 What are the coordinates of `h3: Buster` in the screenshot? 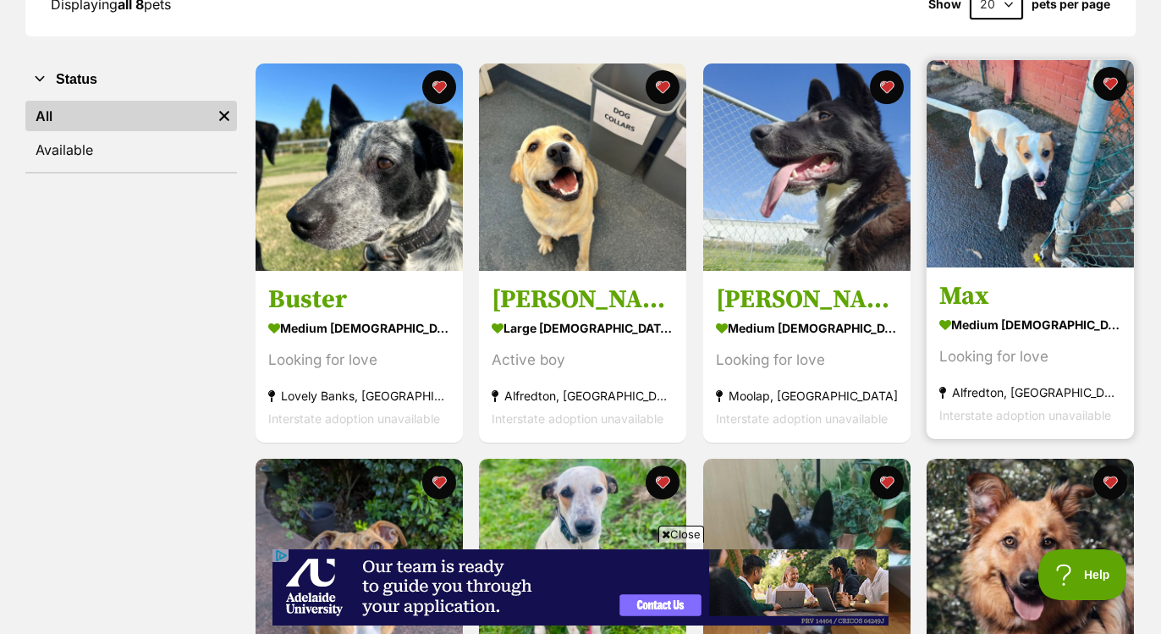 It's located at (359, 299).